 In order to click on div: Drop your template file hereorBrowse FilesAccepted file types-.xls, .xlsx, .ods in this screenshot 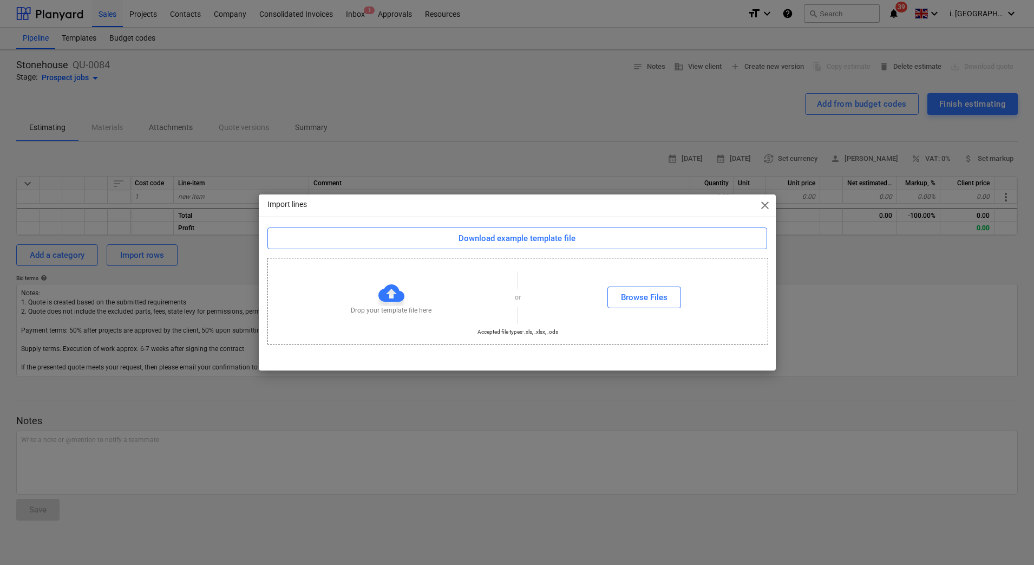, I will do `click(517, 301)`.